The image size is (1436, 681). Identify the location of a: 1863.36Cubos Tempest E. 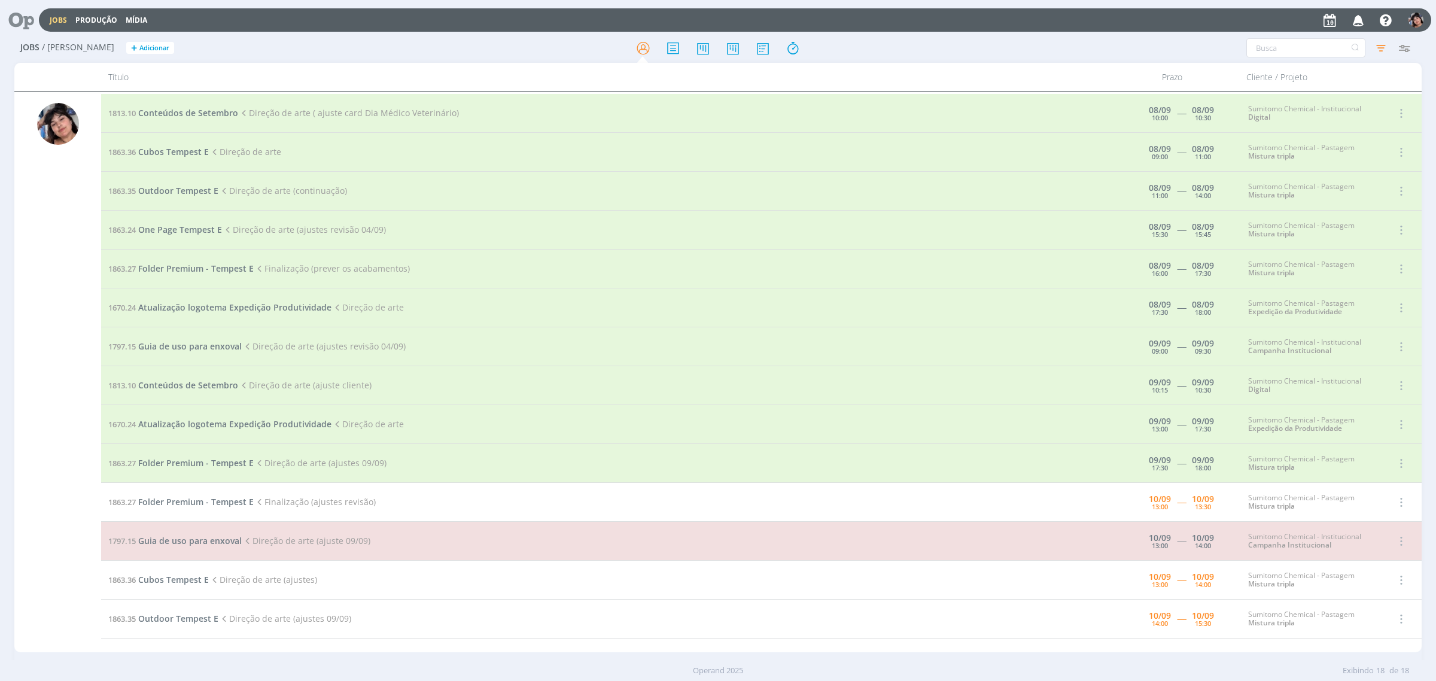
(159, 579).